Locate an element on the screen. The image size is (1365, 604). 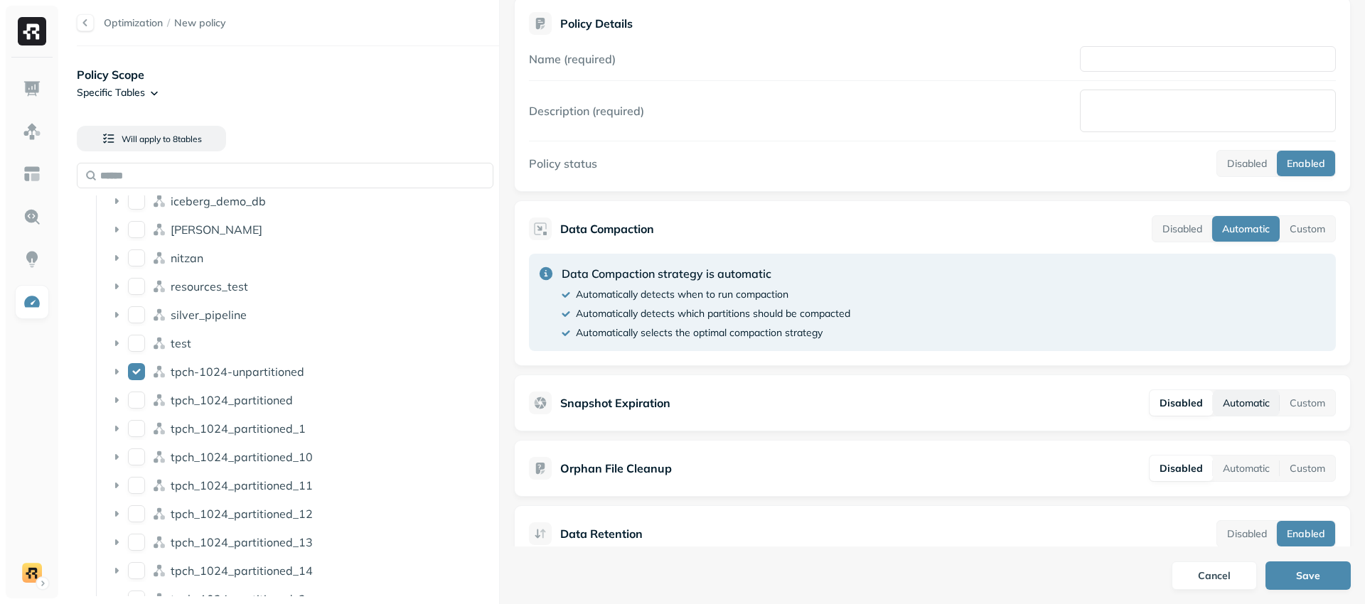
button: tpch_1024_partitioned_11 is located at coordinates (137, 486).